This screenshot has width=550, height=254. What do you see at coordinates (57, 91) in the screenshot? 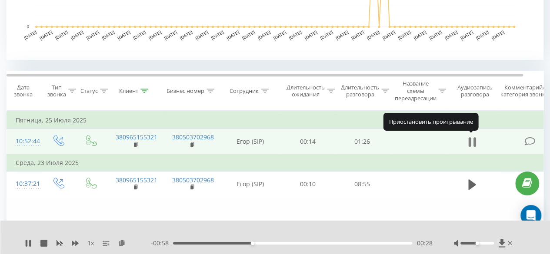
I see `div: Тип звонка` at bounding box center [57, 91].